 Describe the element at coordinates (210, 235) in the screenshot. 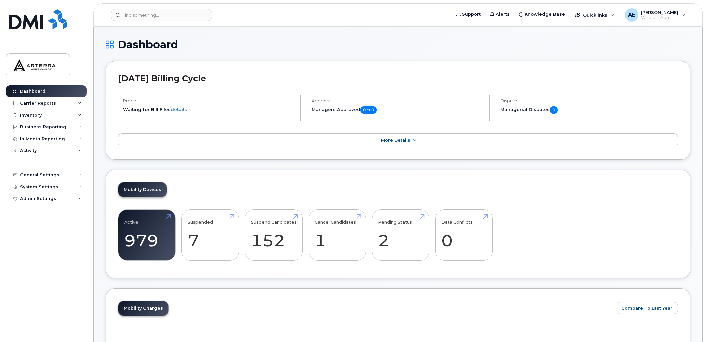

I see `a: Suspended 7` at that location.